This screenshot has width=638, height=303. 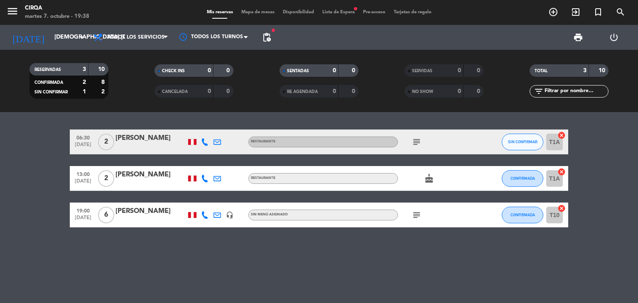 What do you see at coordinates (175, 92) in the screenshot?
I see `span: CANCELADA` at bounding box center [175, 92].